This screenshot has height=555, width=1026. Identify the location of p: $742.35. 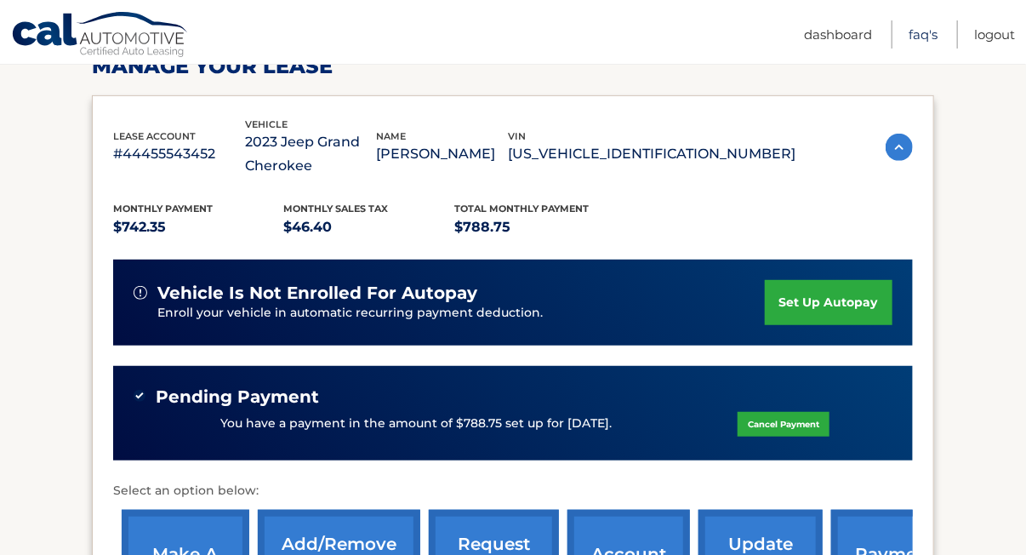
(198, 227).